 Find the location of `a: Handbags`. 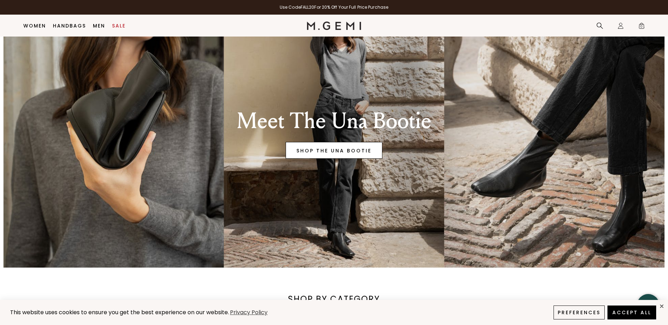

a: Handbags is located at coordinates (69, 26).